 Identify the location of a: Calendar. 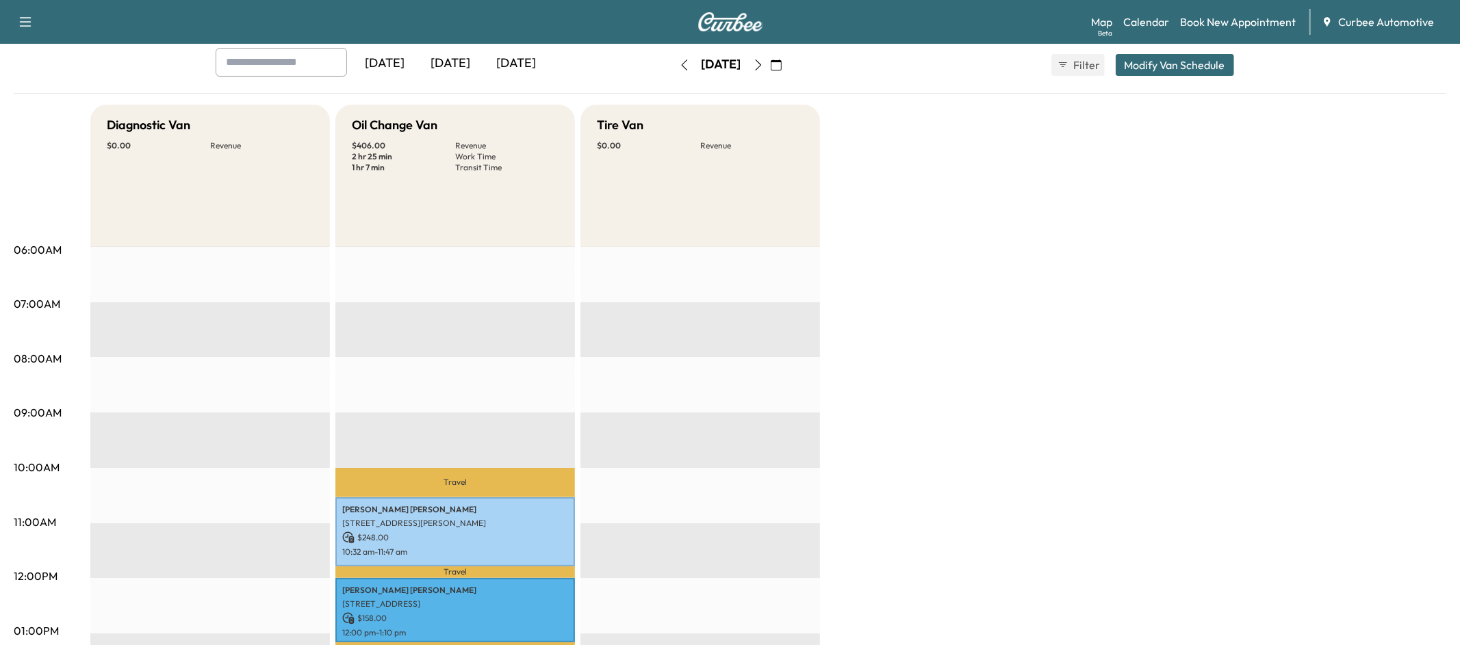
(1146, 22).